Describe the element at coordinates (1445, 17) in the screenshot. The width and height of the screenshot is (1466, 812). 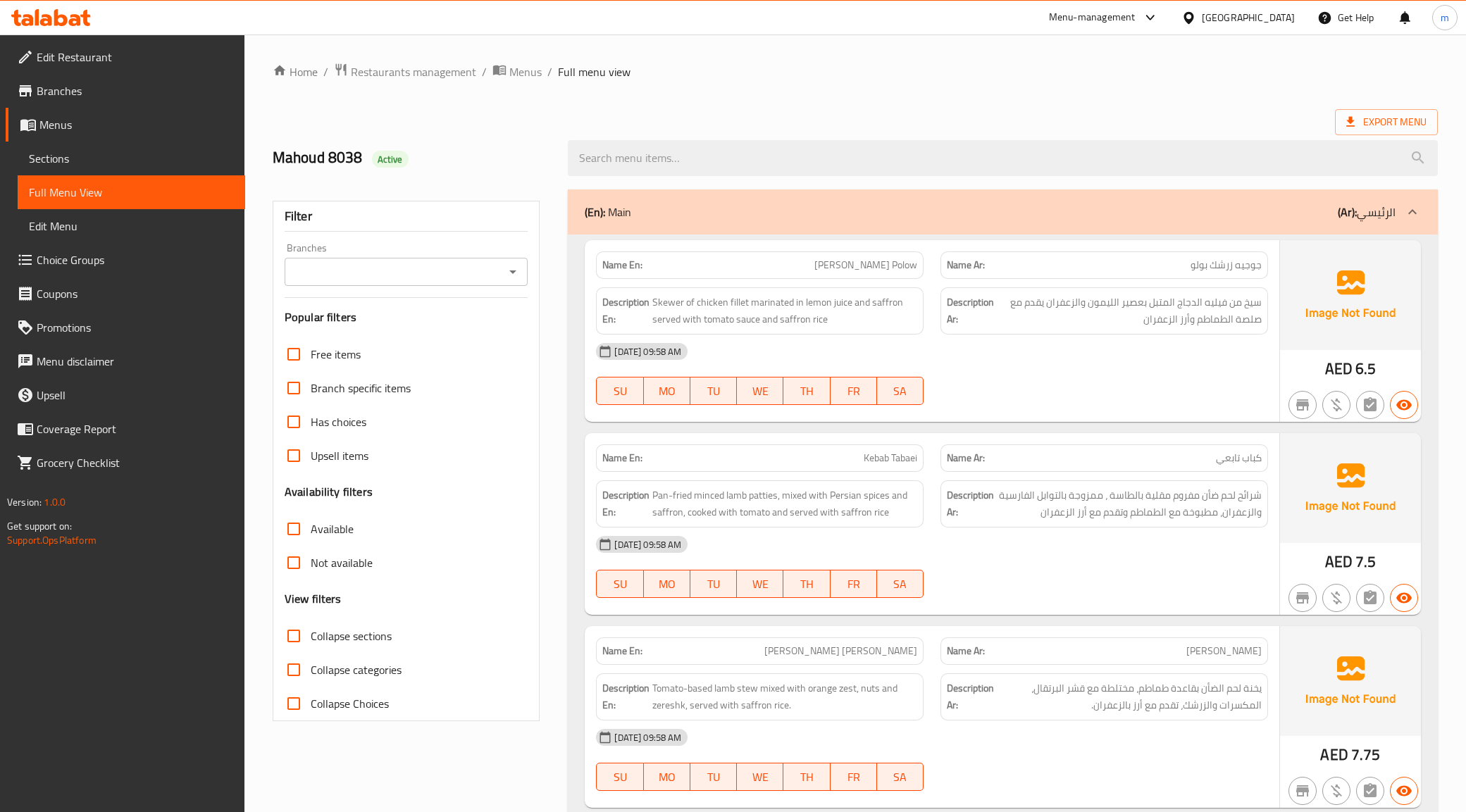
I see `span: m` at that location.